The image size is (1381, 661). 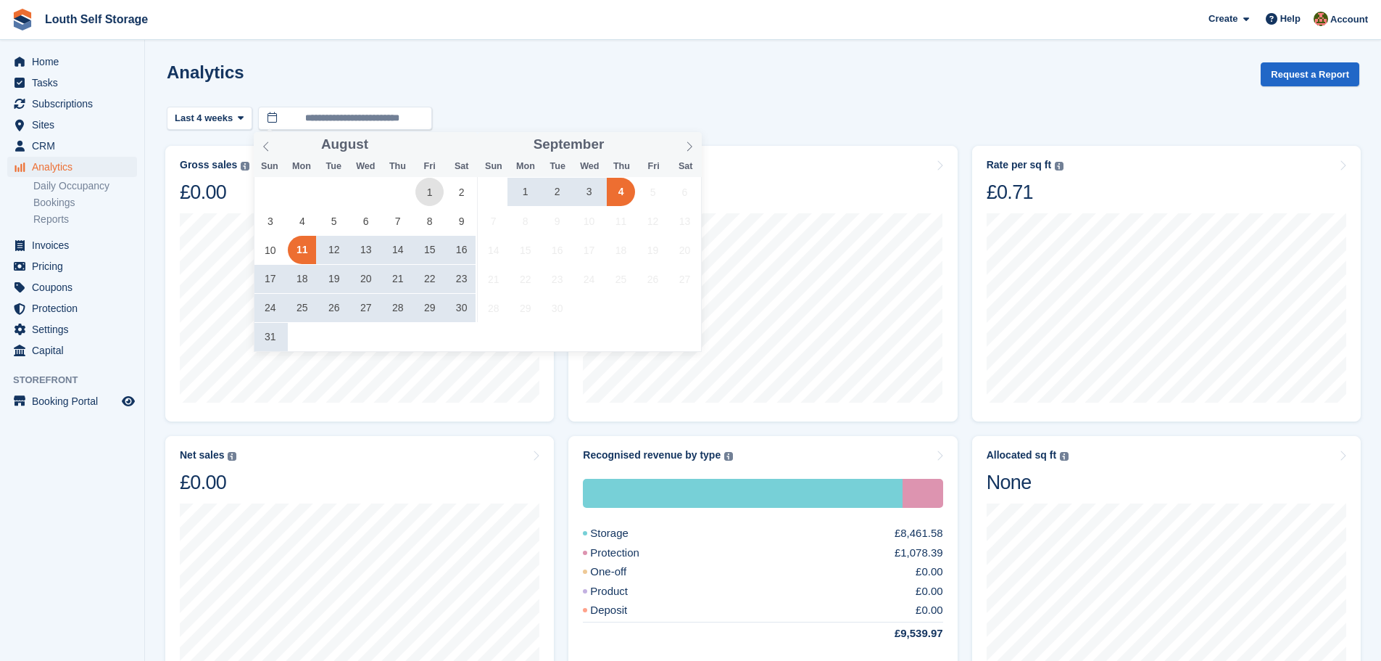 What do you see at coordinates (1291, 19) in the screenshot?
I see `span: Help` at bounding box center [1291, 19].